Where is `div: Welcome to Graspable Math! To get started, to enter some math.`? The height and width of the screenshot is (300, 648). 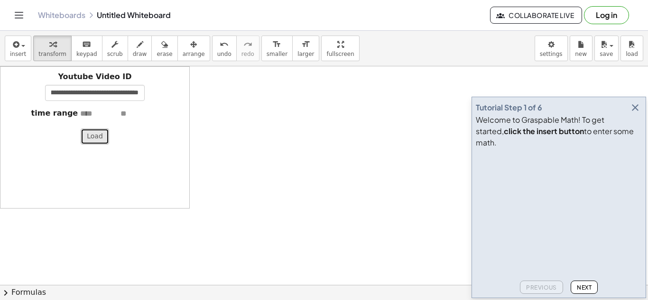 div: Welcome to Graspable Math! To get started, to enter some math. is located at coordinates (559, 131).